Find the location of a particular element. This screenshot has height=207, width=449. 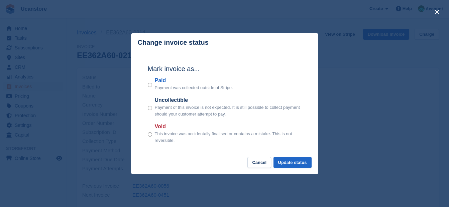

p: Payment was collected outside of Stripe. is located at coordinates (194, 88).